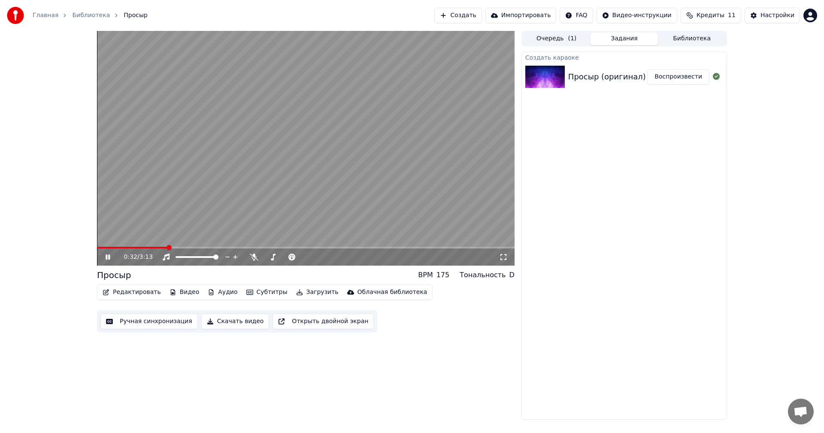 This screenshot has width=824, height=433. I want to click on span: 11, so click(732, 15).